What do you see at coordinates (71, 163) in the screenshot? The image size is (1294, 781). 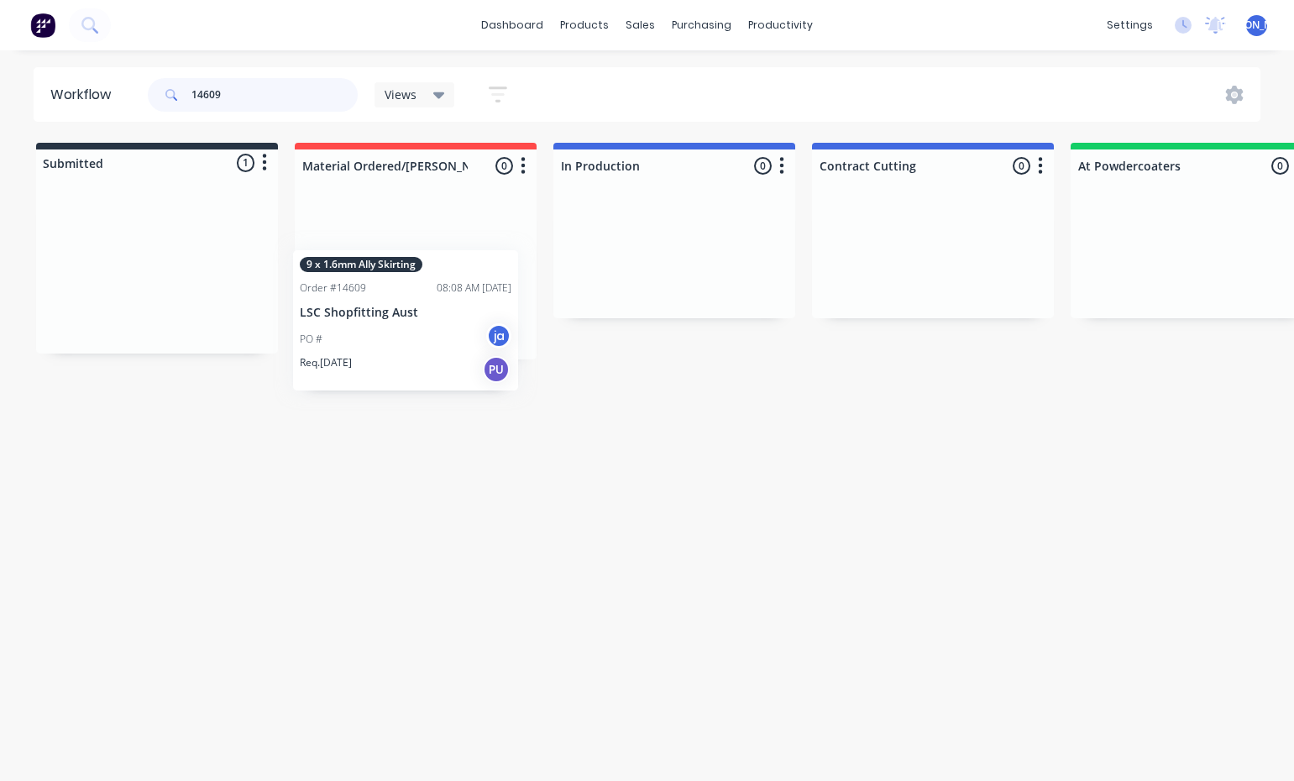 I see `div: Submitted` at bounding box center [71, 163].